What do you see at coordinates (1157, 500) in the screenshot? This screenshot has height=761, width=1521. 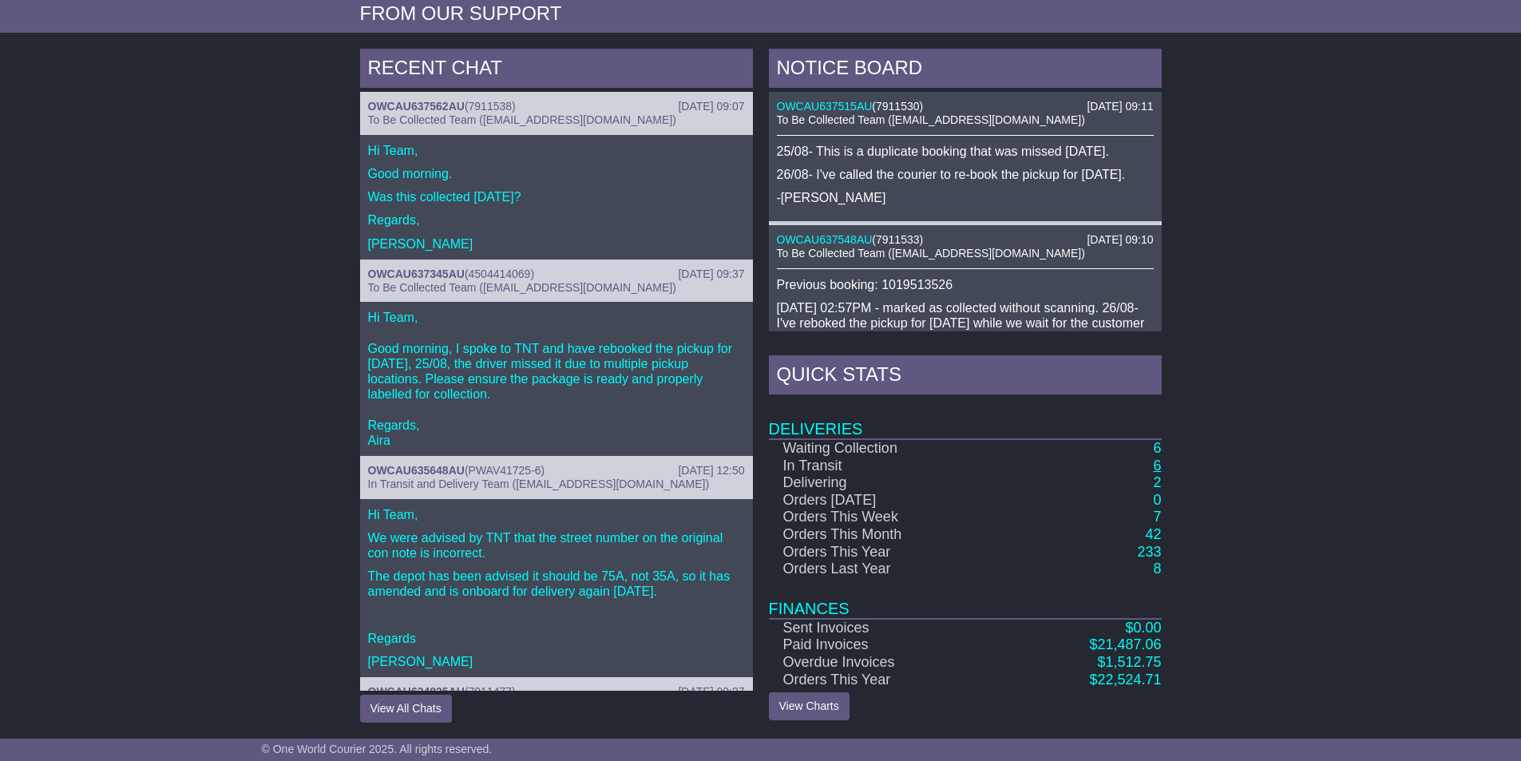 I see `a: 0` at bounding box center [1157, 500].